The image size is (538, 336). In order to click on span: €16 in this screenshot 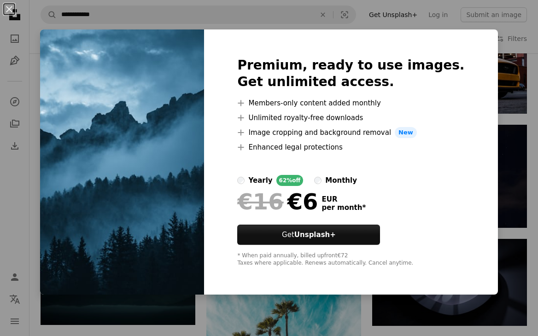, I will do `click(260, 202)`.